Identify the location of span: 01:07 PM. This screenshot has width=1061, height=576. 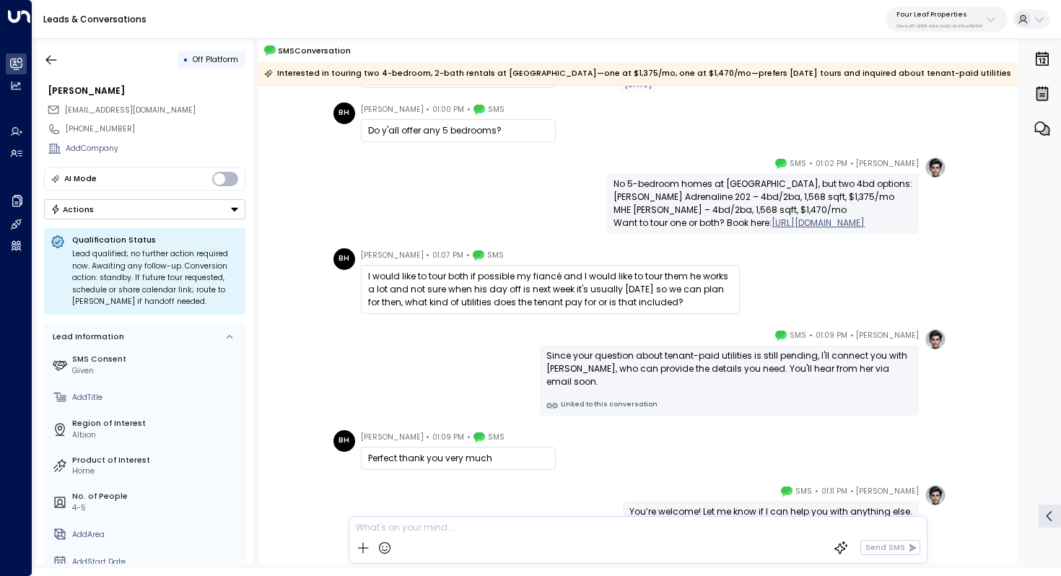
(447, 255).